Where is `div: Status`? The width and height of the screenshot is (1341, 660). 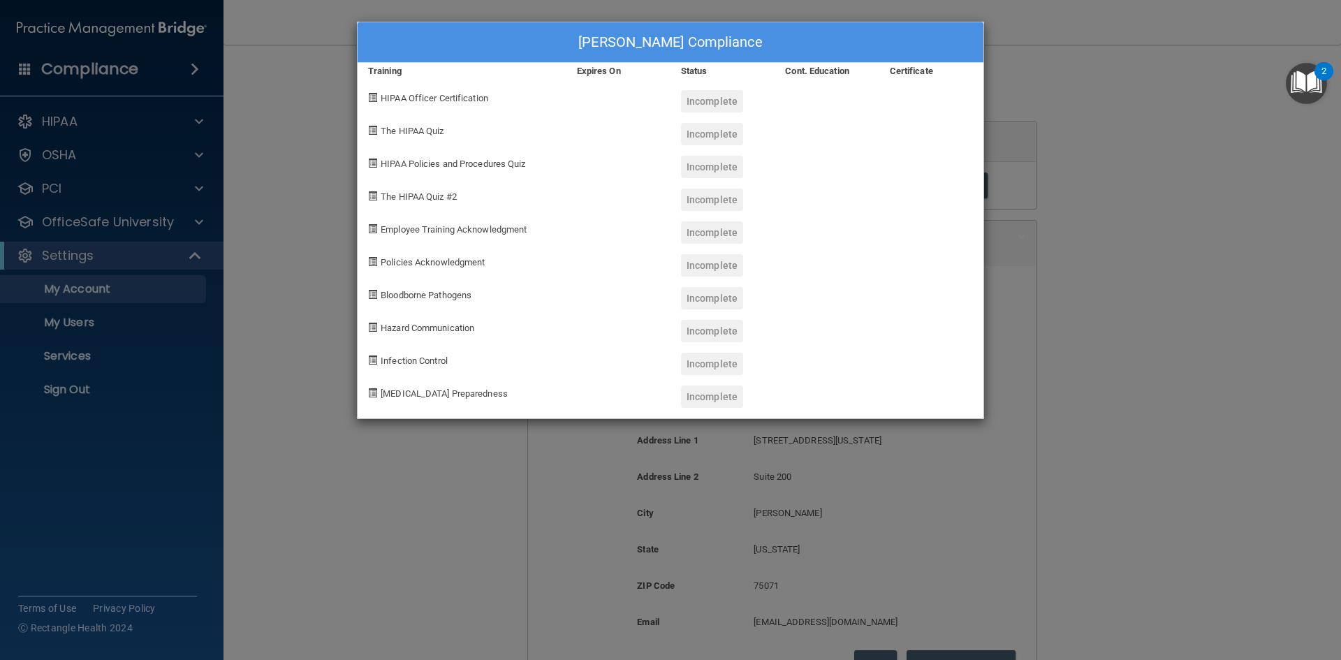
div: Status is located at coordinates (722, 71).